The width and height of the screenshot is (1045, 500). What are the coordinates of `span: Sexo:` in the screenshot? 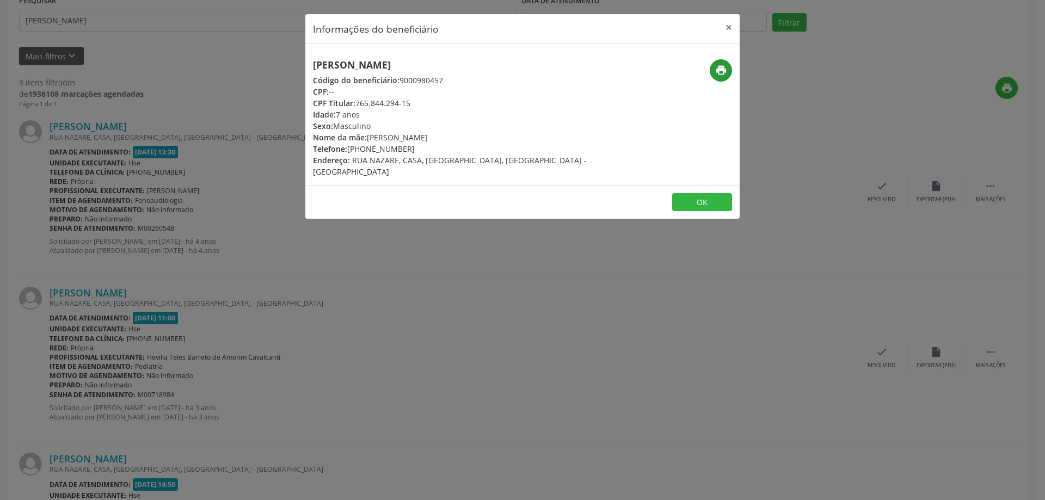 It's located at (323, 126).